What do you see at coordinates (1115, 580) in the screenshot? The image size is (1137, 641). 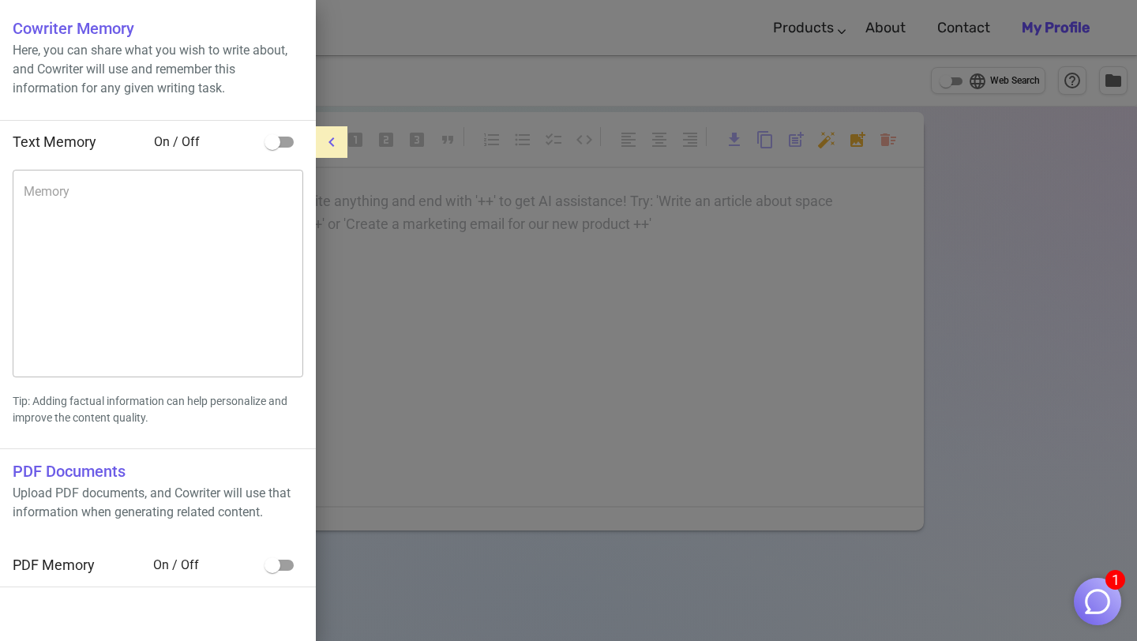 I see `span: 1` at bounding box center [1115, 580].